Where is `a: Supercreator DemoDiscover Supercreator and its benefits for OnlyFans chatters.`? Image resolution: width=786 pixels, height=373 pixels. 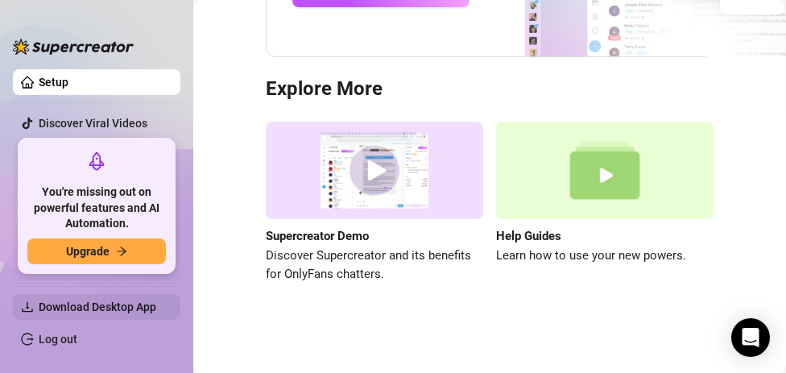 a: Supercreator DemoDiscover Supercreator and its benefits for OnlyFans chatters. is located at coordinates (374, 203).